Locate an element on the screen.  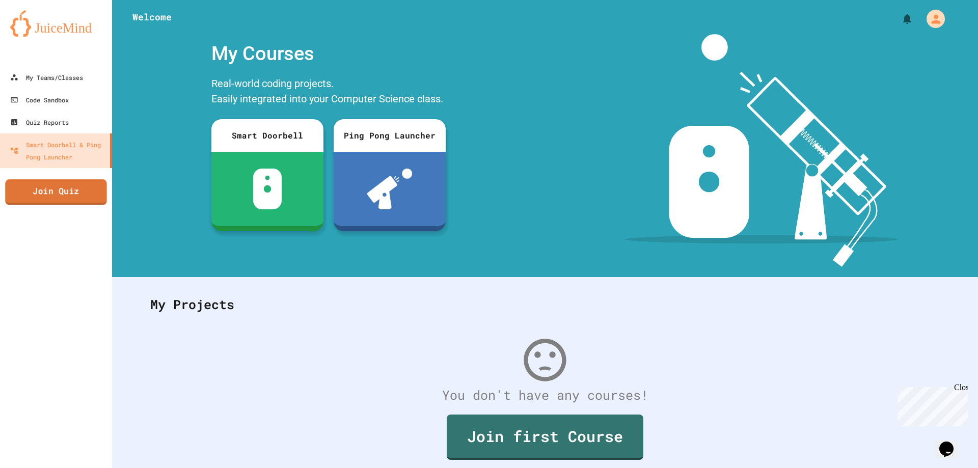
div: My Account is located at coordinates (931, 19).